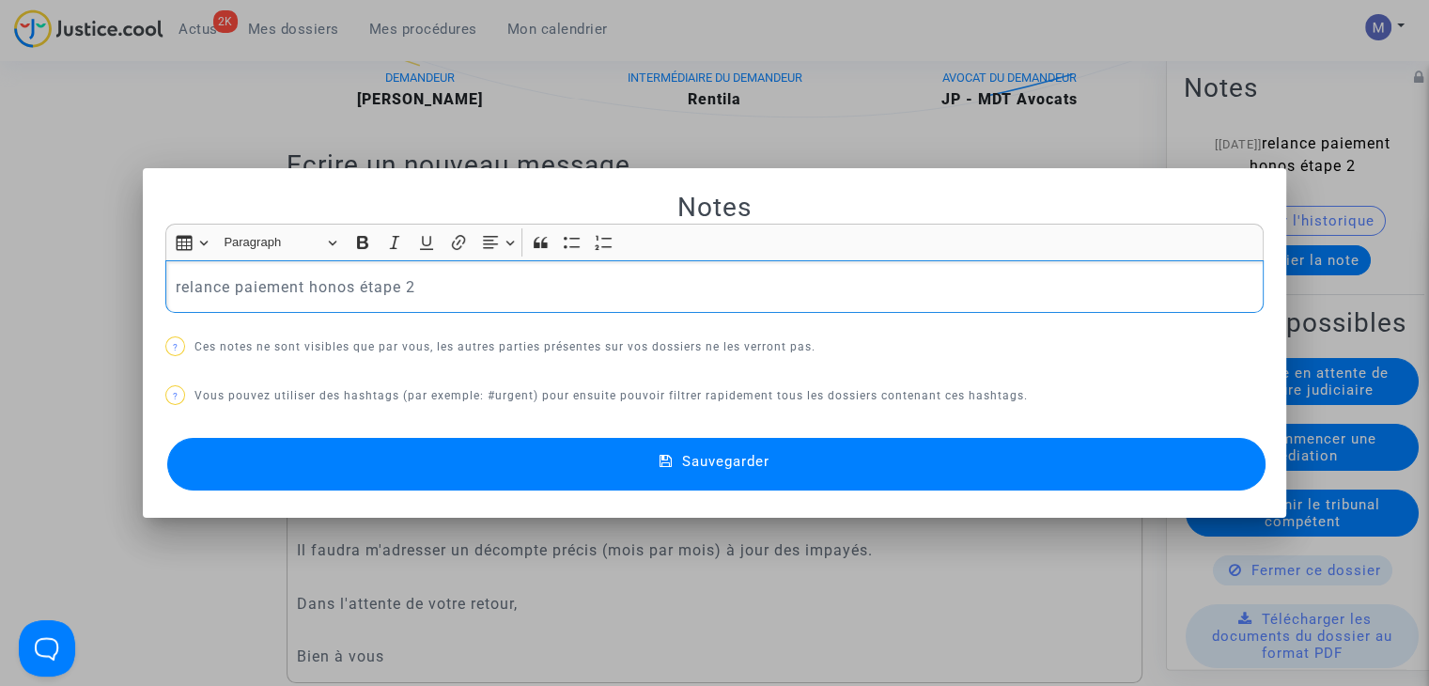  What do you see at coordinates (725, 461) in the screenshot?
I see `span: Sauvegarder` at bounding box center [725, 461].